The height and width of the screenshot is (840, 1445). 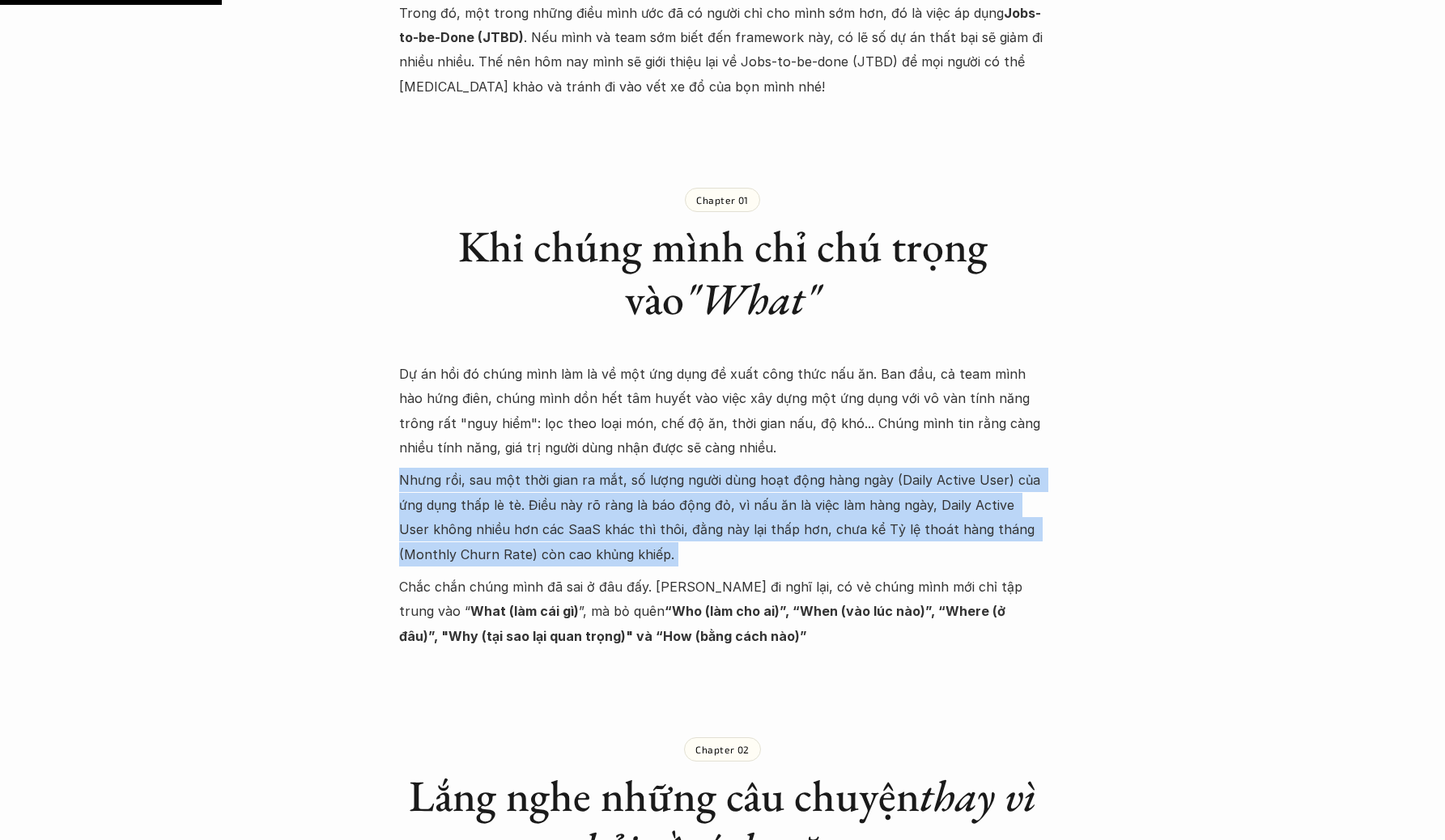 I want to click on strong: “Who (làm cho ai)”, “When (vào lúc nào)”, “Where (ở đâu)”, "Why (tại sao lại quan trọng)" và “How..., so click(x=703, y=623).